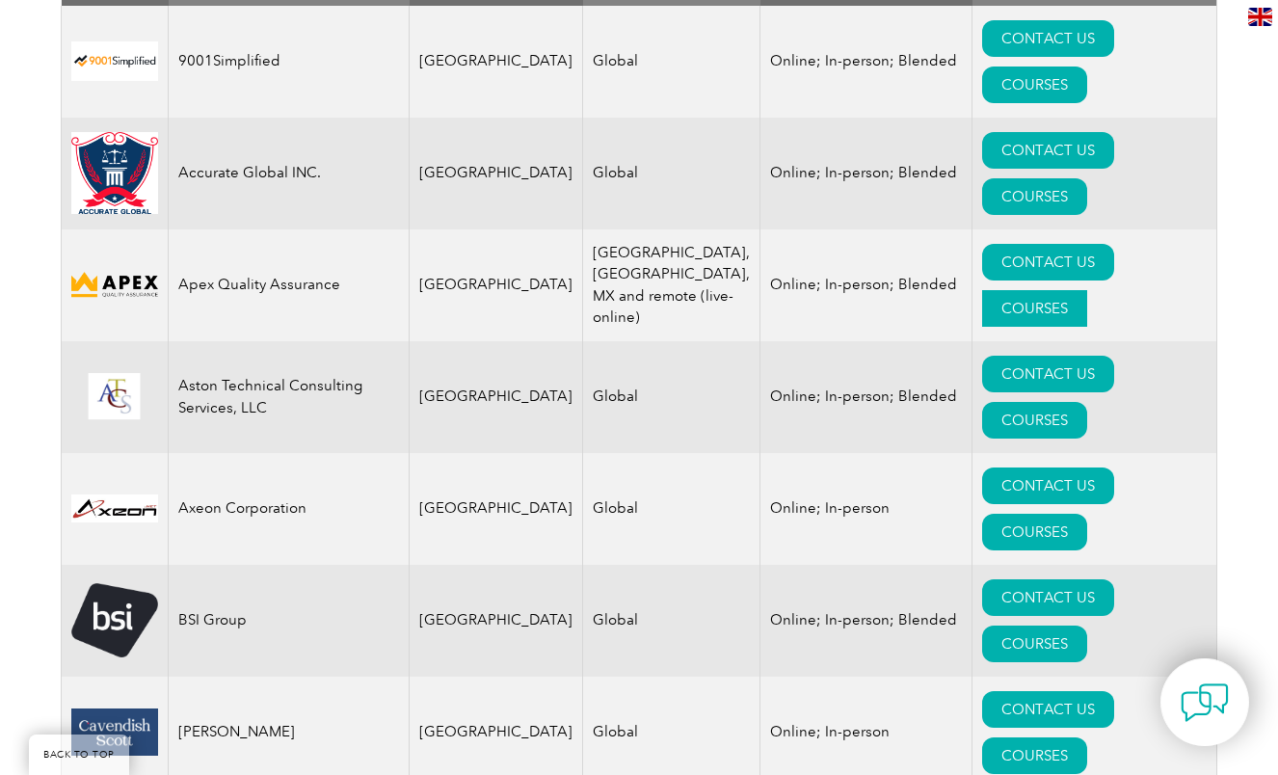 Image resolution: width=1278 pixels, height=775 pixels. Describe the element at coordinates (289, 620) in the screenshot. I see `td: BSI Group` at that location.